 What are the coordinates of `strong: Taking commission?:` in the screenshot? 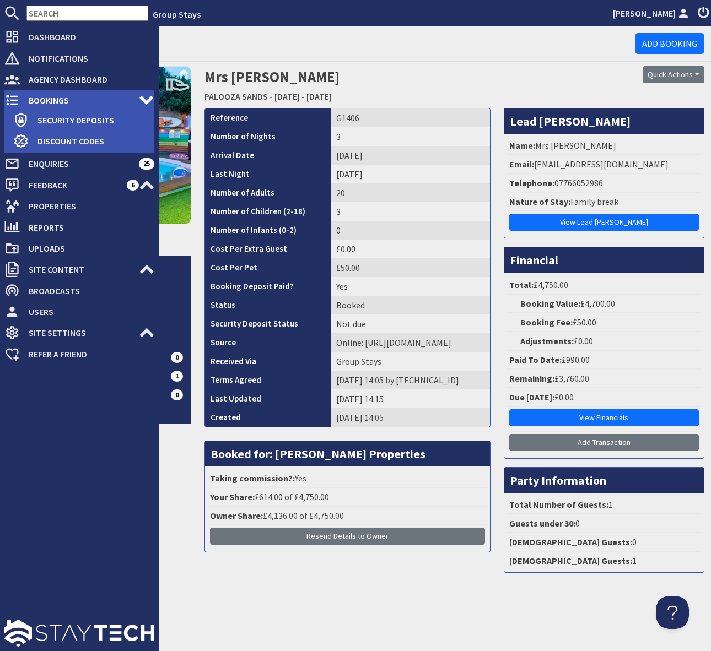 It's located at (252, 478).